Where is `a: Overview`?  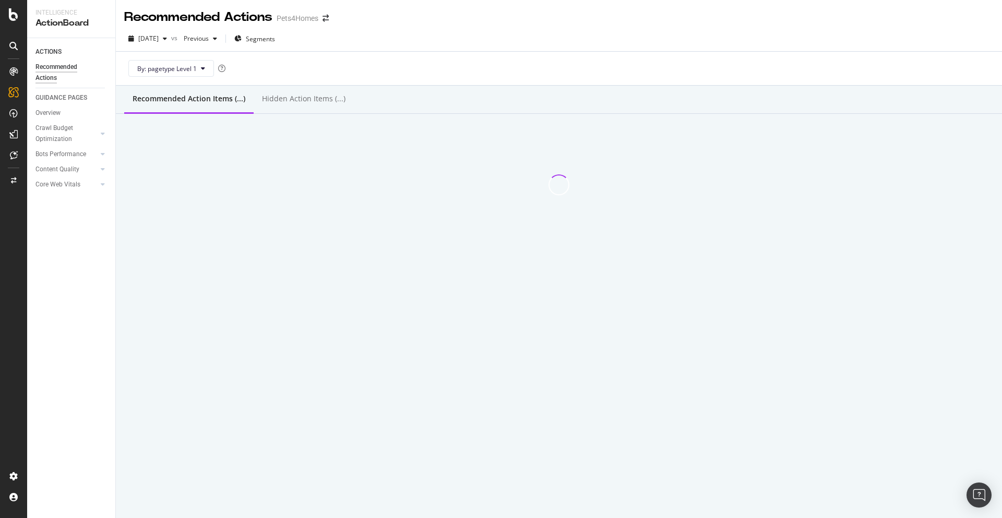 a: Overview is located at coordinates (72, 113).